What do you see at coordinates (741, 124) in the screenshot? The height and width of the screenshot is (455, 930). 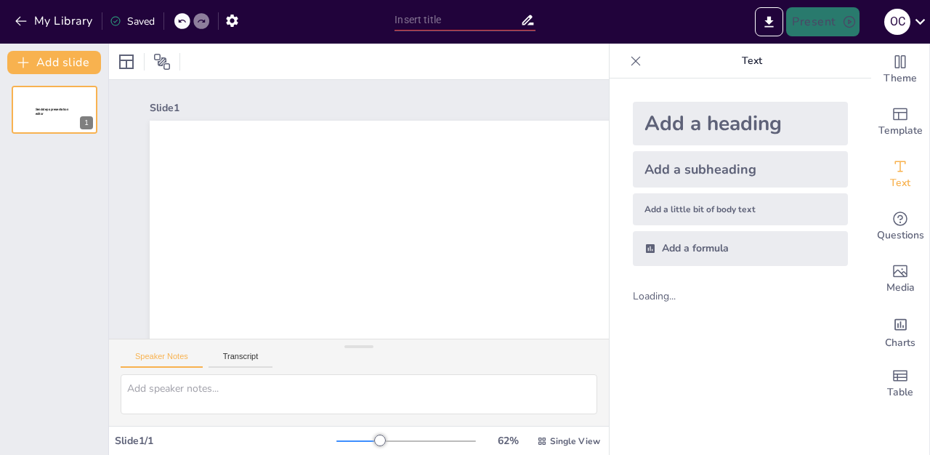 I see `div: Add a heading` at bounding box center [741, 124].